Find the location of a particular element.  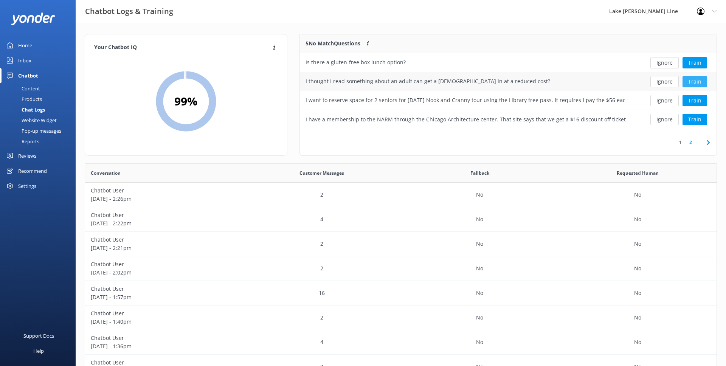

div: Products is located at coordinates (23, 99).